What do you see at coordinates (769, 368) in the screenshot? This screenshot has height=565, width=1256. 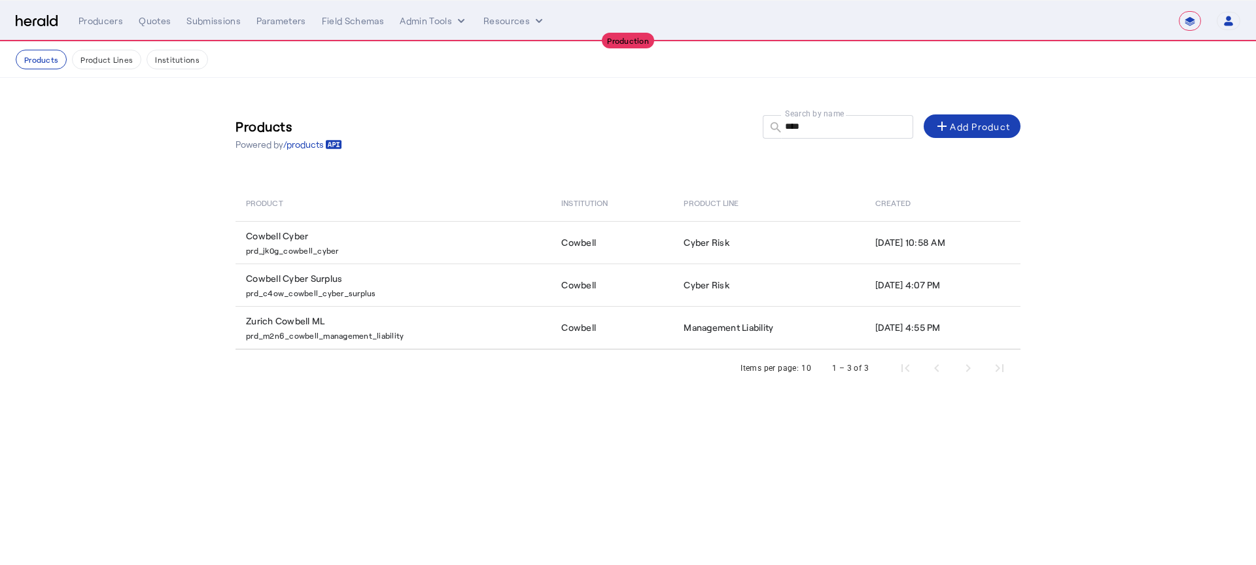 I see `div: Items per page:` at bounding box center [769, 368].